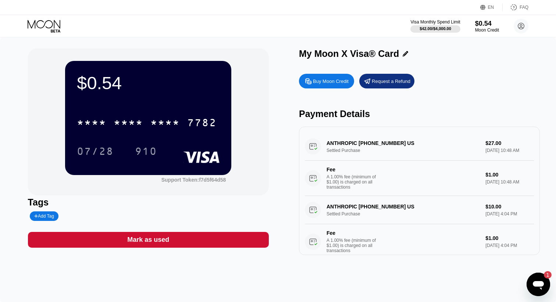  What do you see at coordinates (435, 29) in the screenshot?
I see `div: $42.00 / $4,000.00` at bounding box center [435, 29].